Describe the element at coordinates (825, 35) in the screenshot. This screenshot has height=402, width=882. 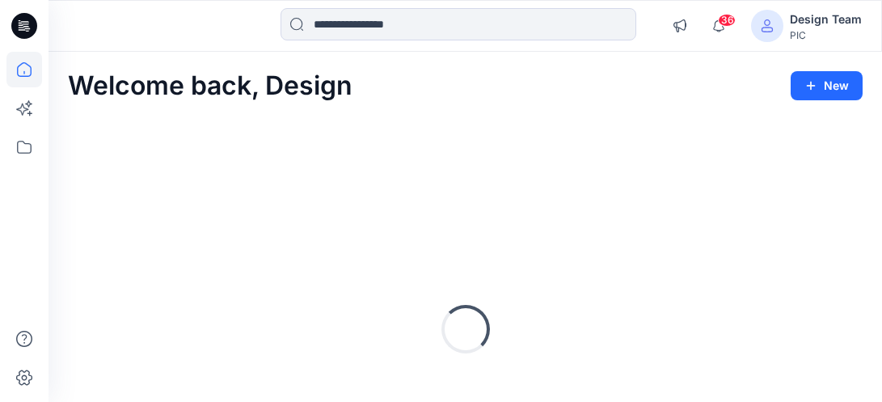
I see `div: PIC` at that location.